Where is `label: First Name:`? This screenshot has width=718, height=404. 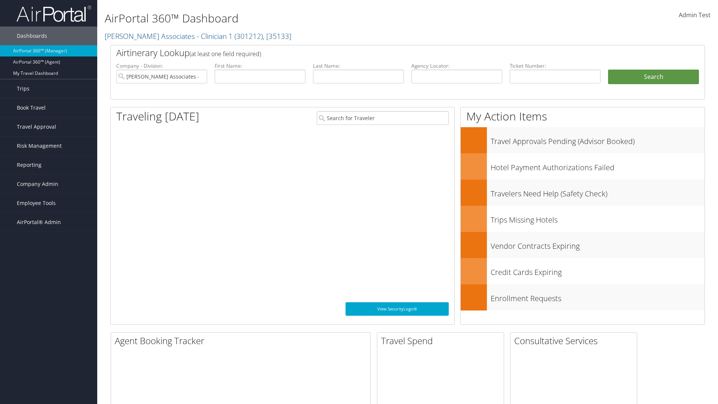
label: First Name: is located at coordinates (260, 66).